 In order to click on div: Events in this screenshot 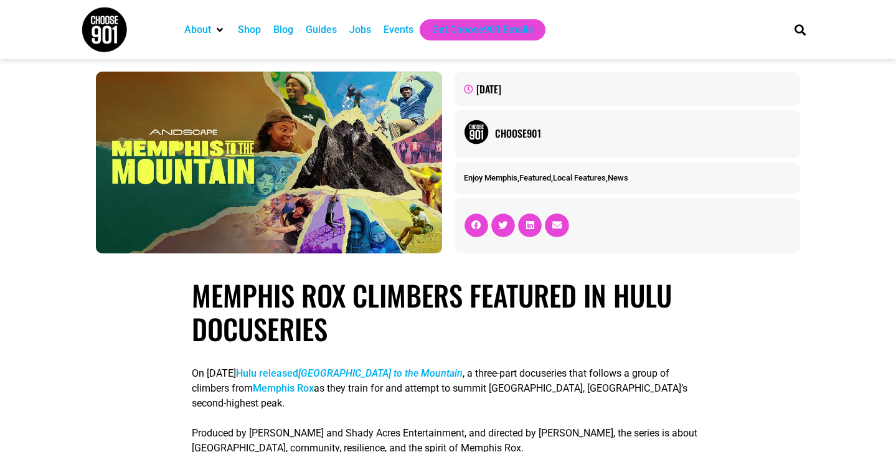, I will do `click(398, 30)`.